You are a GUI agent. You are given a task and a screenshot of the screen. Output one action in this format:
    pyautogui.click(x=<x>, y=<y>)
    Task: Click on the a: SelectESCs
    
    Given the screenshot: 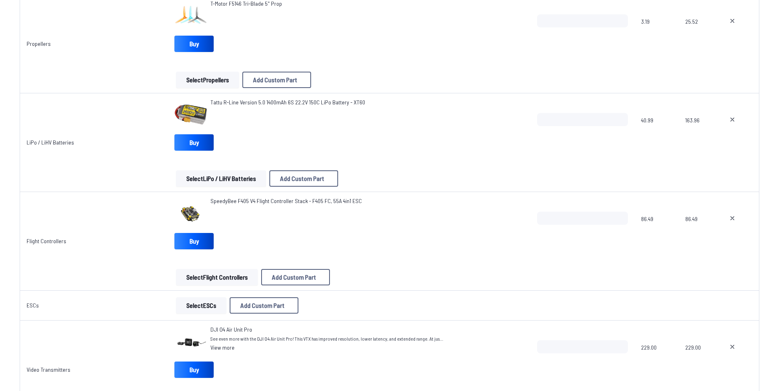 What is the action you would take?
    pyautogui.click(x=201, y=305)
    